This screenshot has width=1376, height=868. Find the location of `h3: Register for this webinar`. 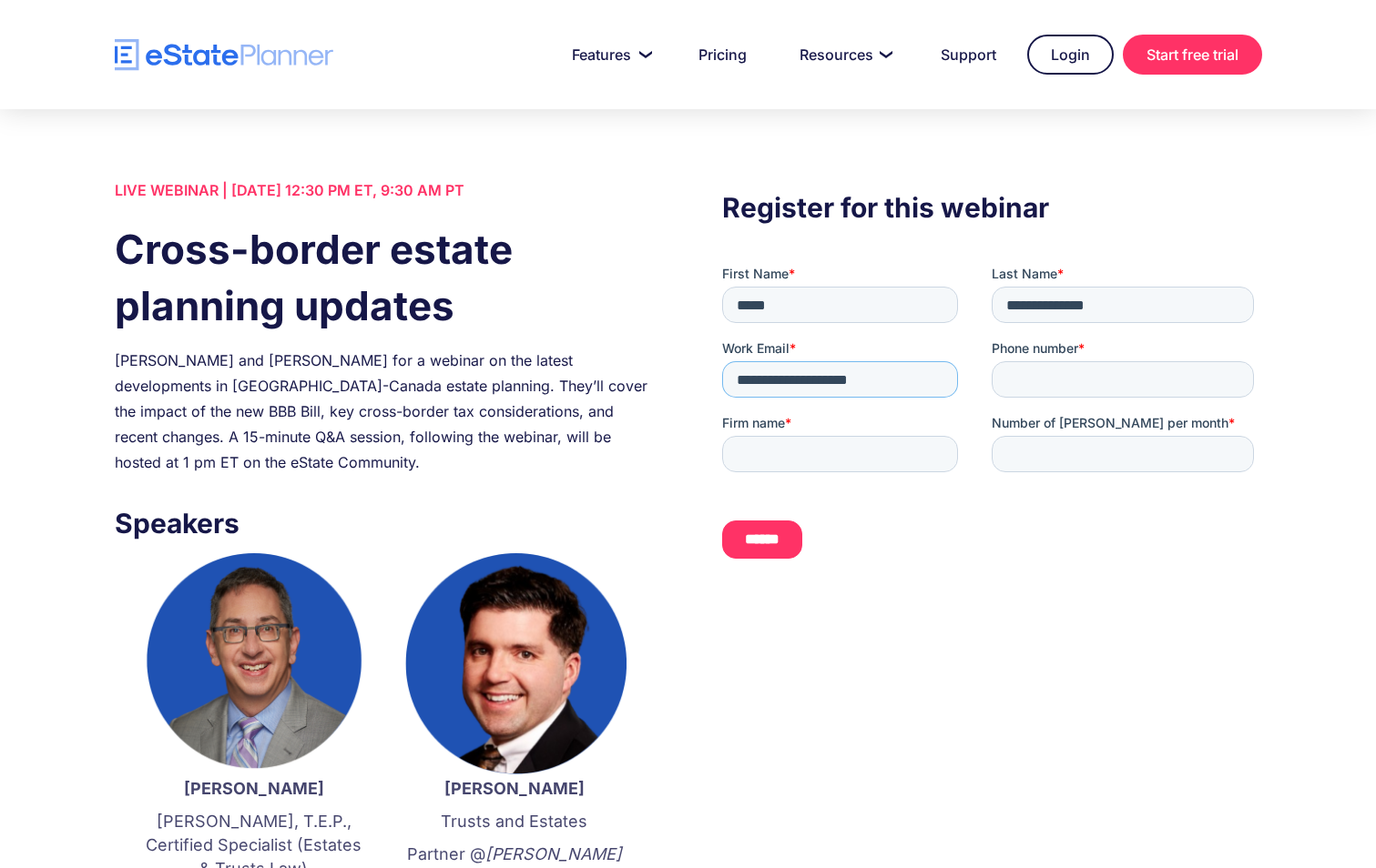

h3: Register for this webinar is located at coordinates (992, 207).